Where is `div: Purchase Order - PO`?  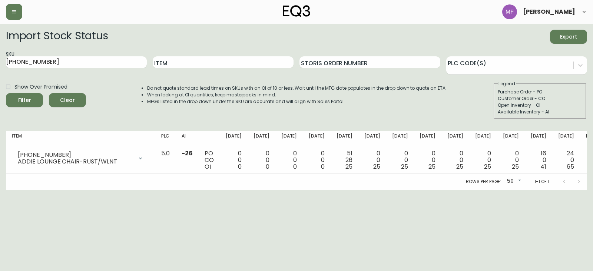
div: Purchase Order - PO is located at coordinates (540, 92).